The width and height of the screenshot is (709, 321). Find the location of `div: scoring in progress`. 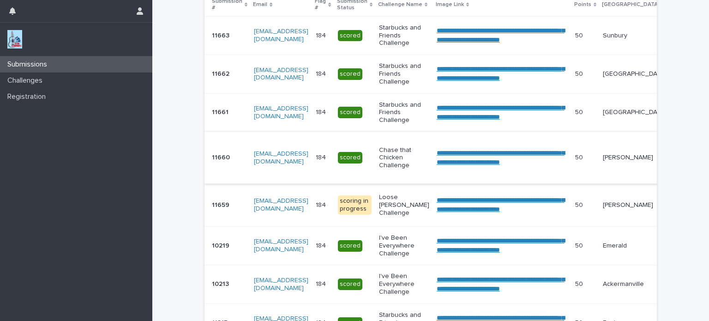

div: scoring in progress is located at coordinates (355, 205).